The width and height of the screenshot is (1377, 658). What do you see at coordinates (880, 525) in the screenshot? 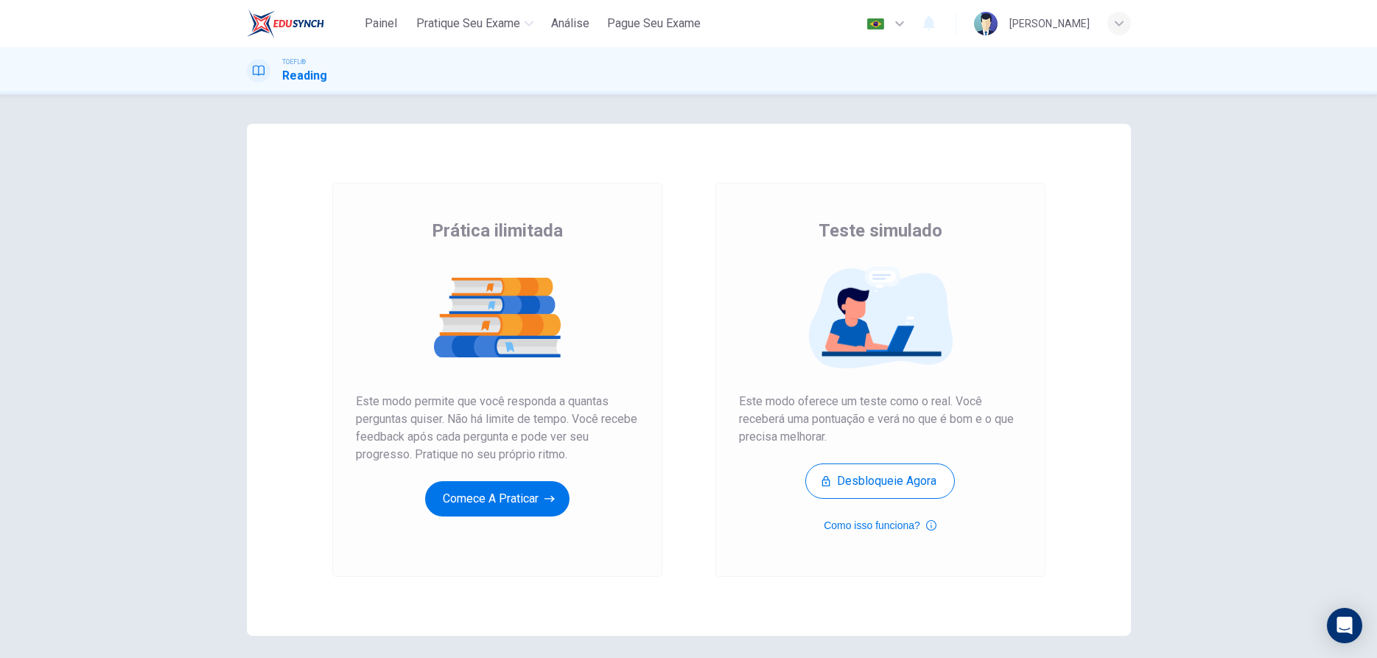
I see `button: Como isso funciona?` at bounding box center [880, 525].